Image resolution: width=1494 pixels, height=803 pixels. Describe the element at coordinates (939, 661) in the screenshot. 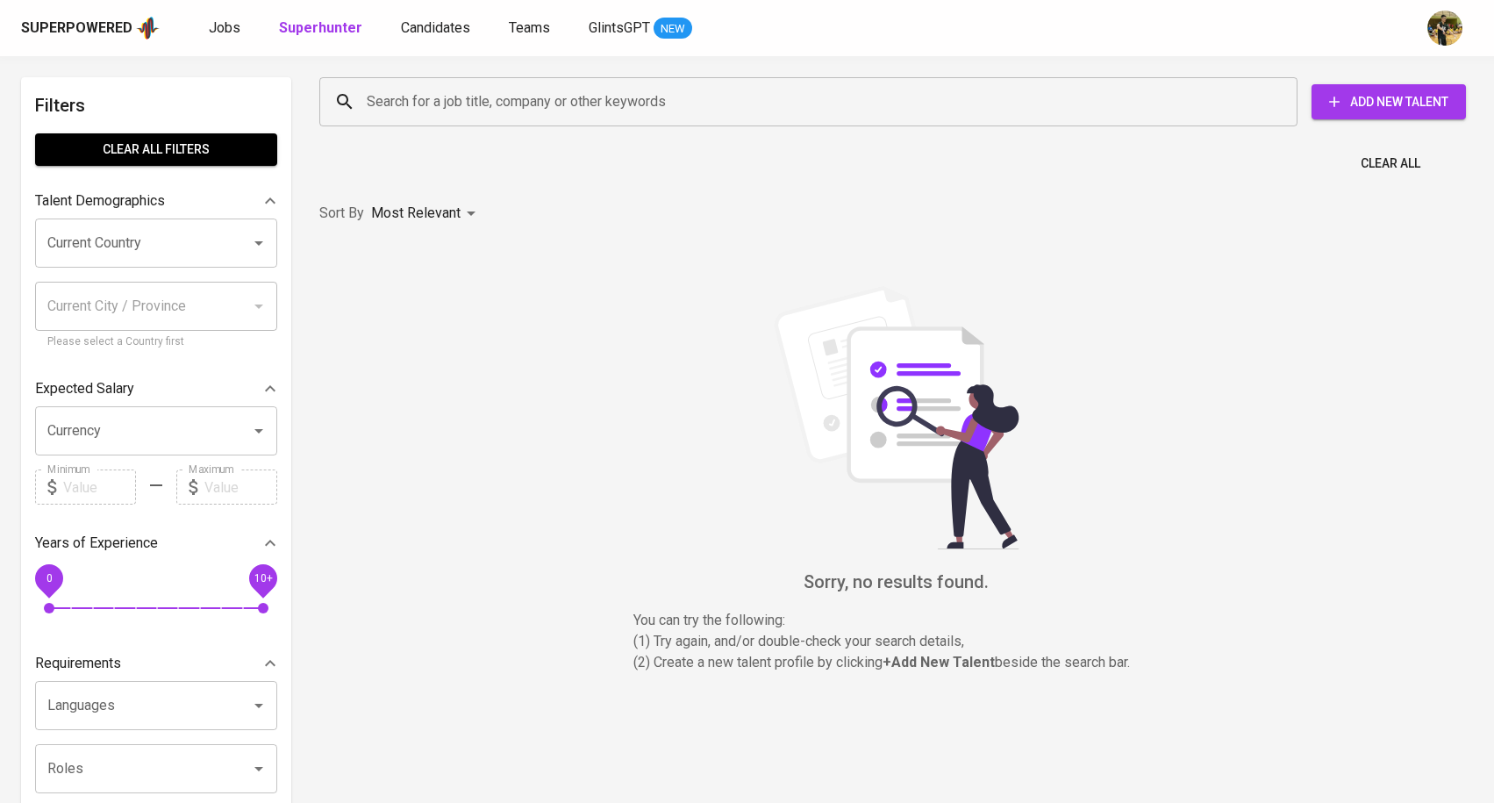

I see `b: + Add New Talent` at that location.